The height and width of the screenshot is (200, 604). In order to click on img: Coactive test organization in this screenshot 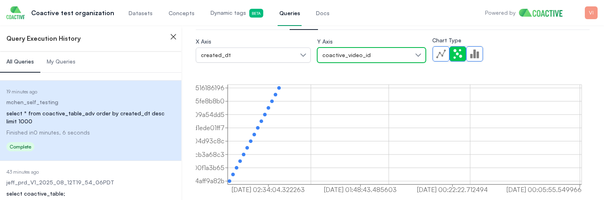, I will do `click(16, 13)`.